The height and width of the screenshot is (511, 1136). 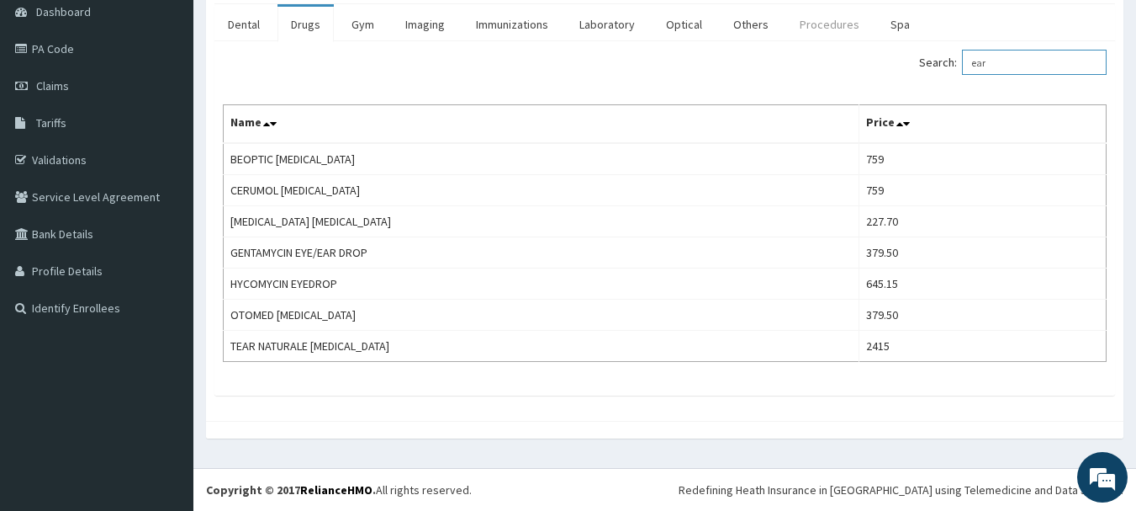 I want to click on td: 2415, so click(x=982, y=346).